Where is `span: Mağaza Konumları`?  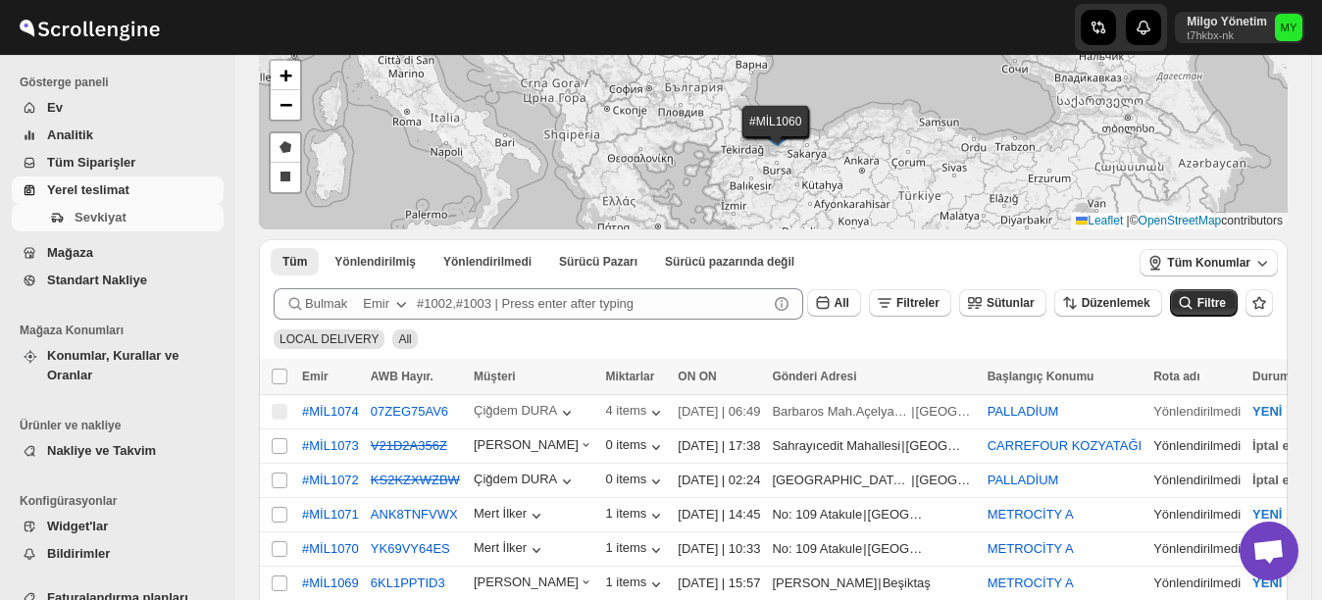 span: Mağaza Konumları is located at coordinates (123, 331).